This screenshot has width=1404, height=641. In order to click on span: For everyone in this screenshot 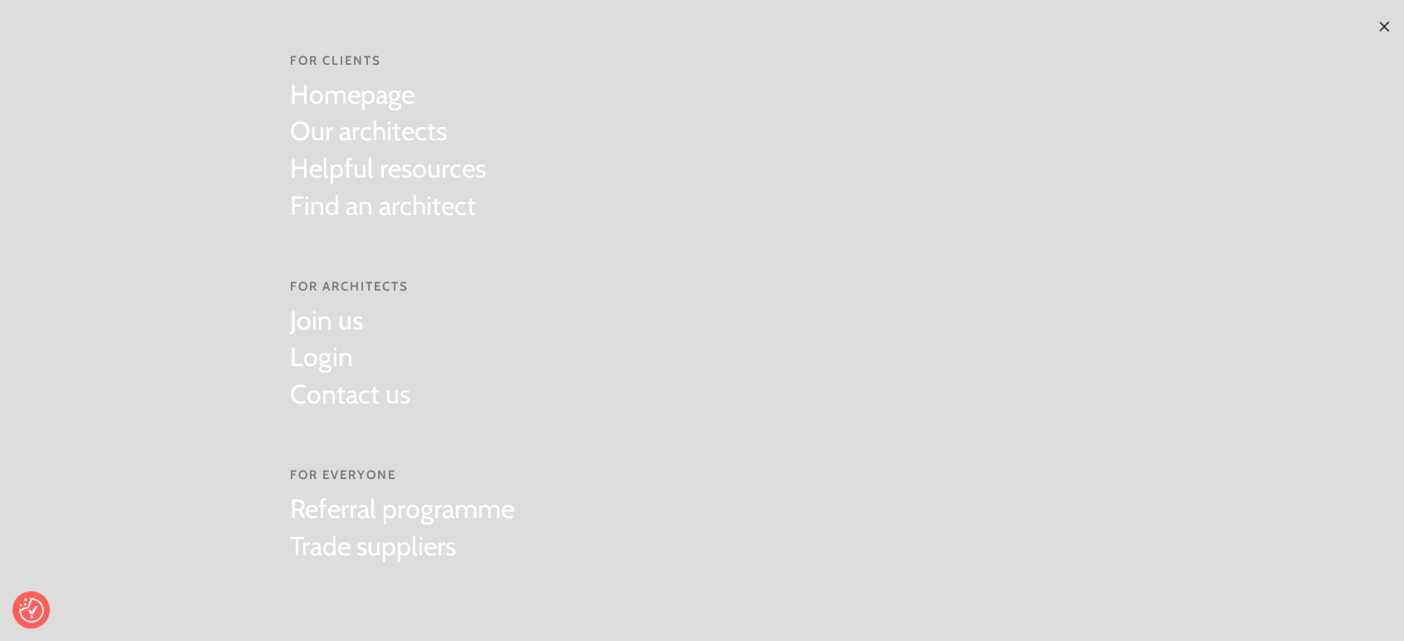, I will do `click(402, 475)`.